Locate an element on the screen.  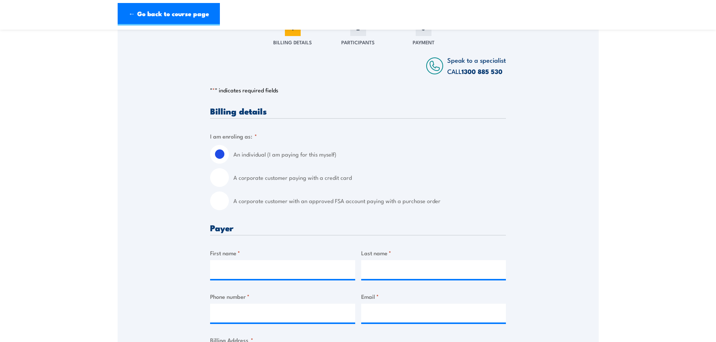
a: ← Go back to course page is located at coordinates (169, 14).